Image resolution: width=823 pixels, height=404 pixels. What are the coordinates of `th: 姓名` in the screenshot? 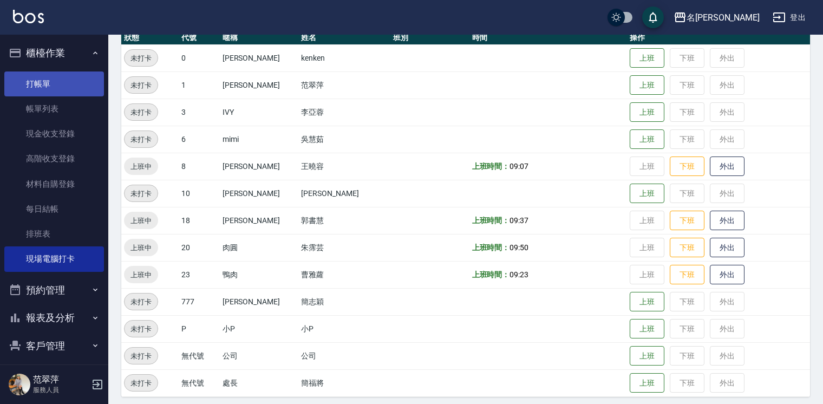 It's located at (344, 38).